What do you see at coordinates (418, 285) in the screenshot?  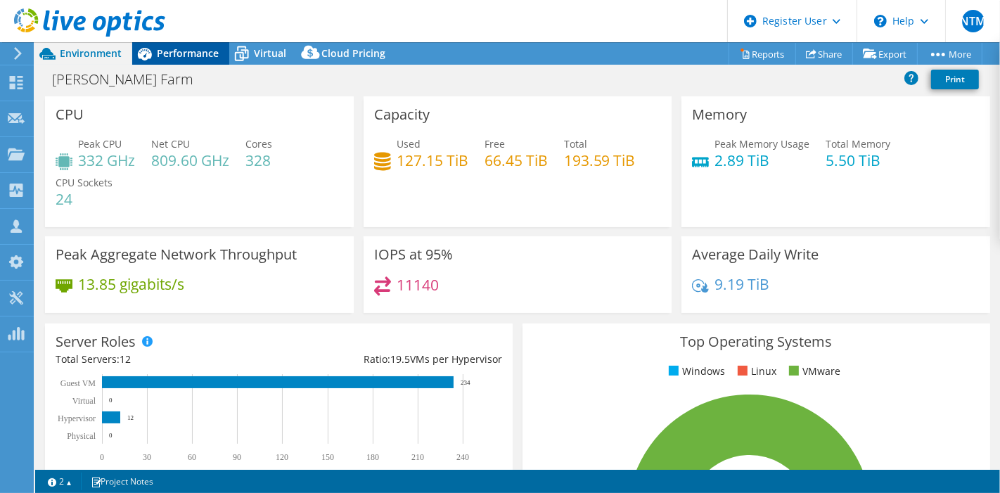 I see `h4: 11140` at bounding box center [418, 285].